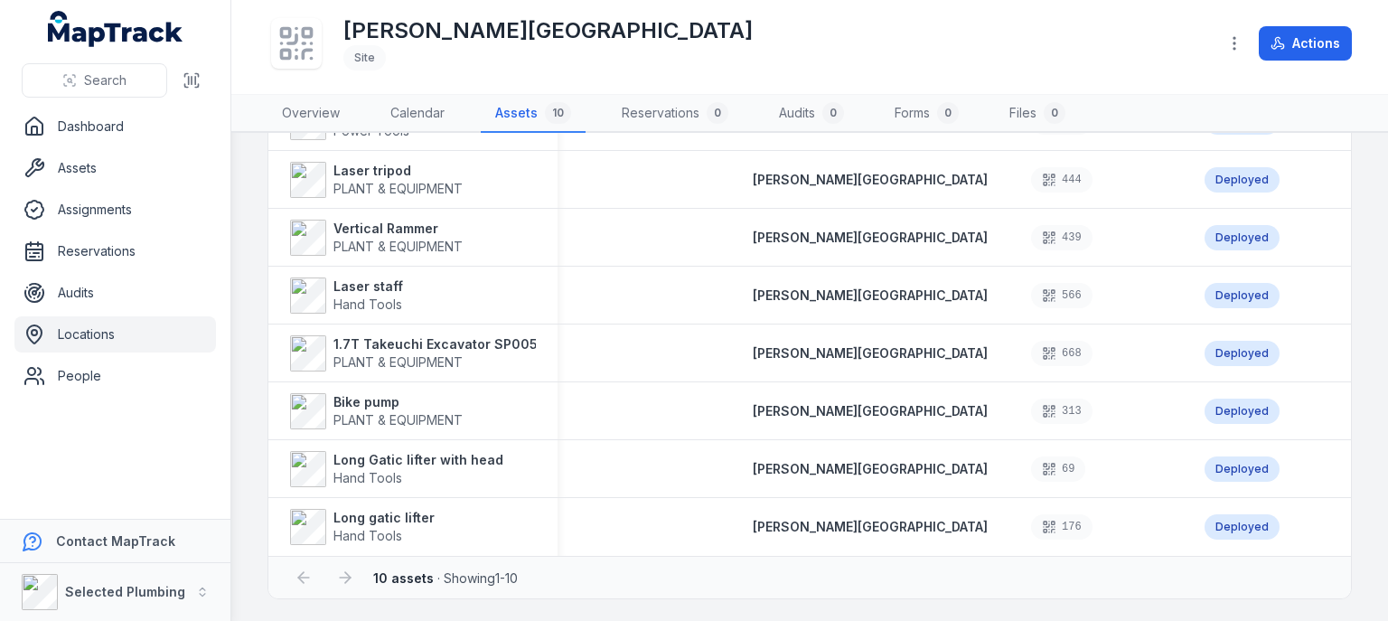  Describe the element at coordinates (414, 353) in the screenshot. I see `a: 1.7T Takeuchi Excavator SP005PLANT & EQUIPMENT` at that location.